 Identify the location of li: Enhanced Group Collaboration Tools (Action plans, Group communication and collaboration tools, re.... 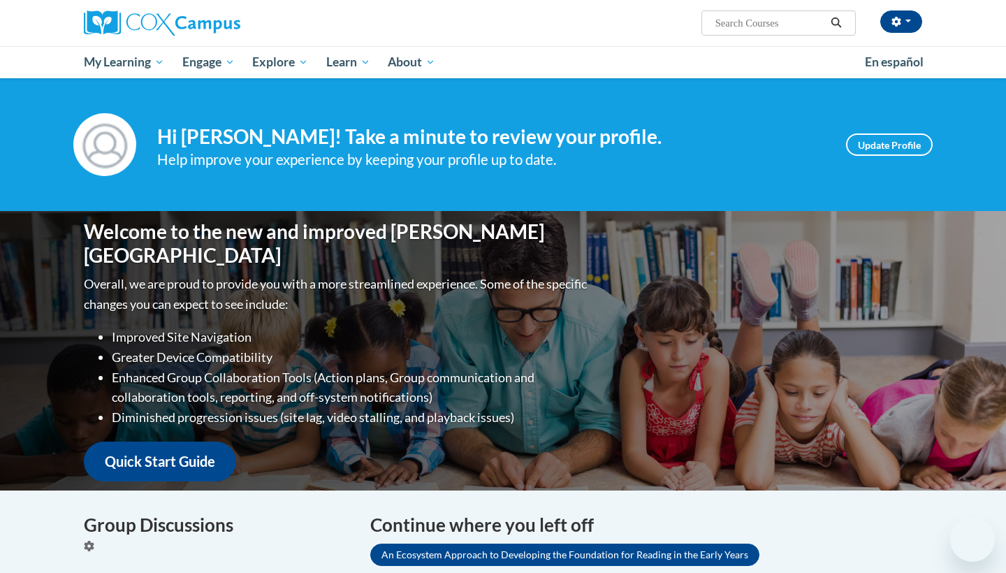
(351, 388).